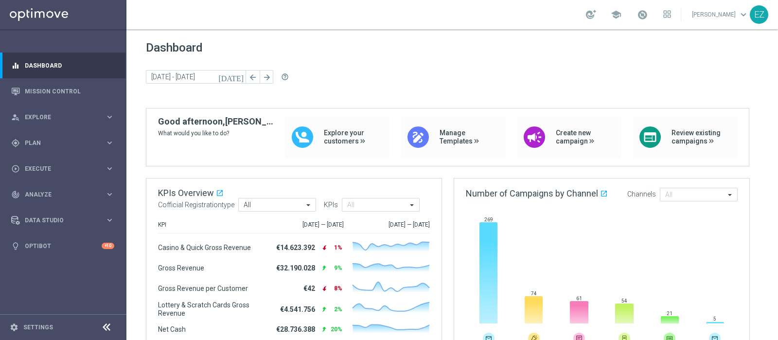  I want to click on a: Dashboard, so click(70, 65).